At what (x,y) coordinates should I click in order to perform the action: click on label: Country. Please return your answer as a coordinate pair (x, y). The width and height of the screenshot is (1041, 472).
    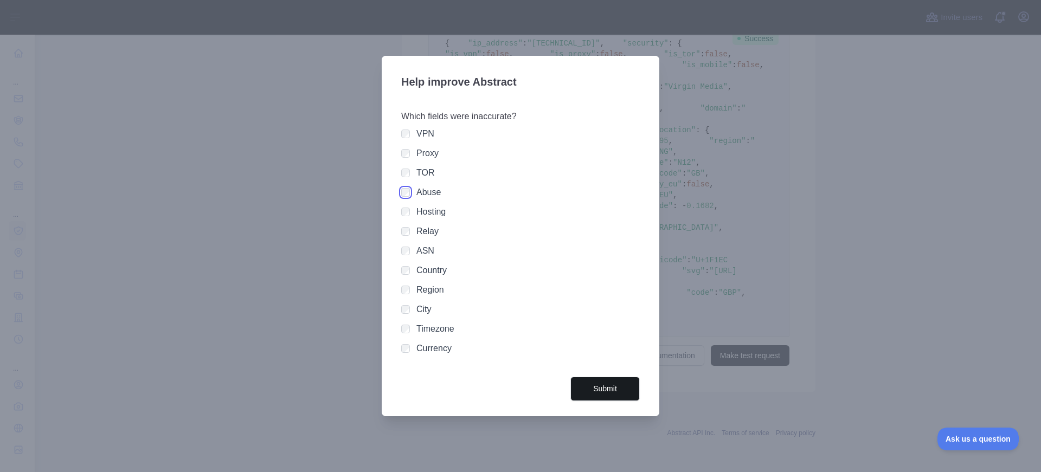
    Looking at the image, I should click on (432, 270).